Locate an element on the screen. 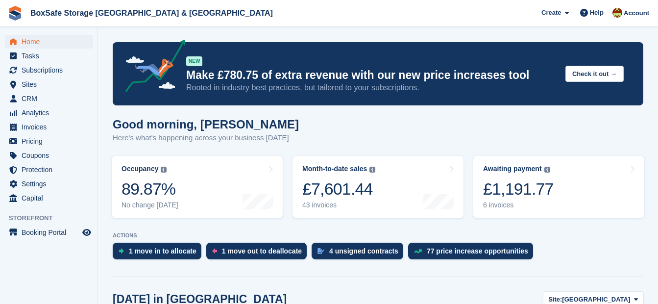 The width and height of the screenshot is (658, 304). span: CRM is located at coordinates (51, 98).